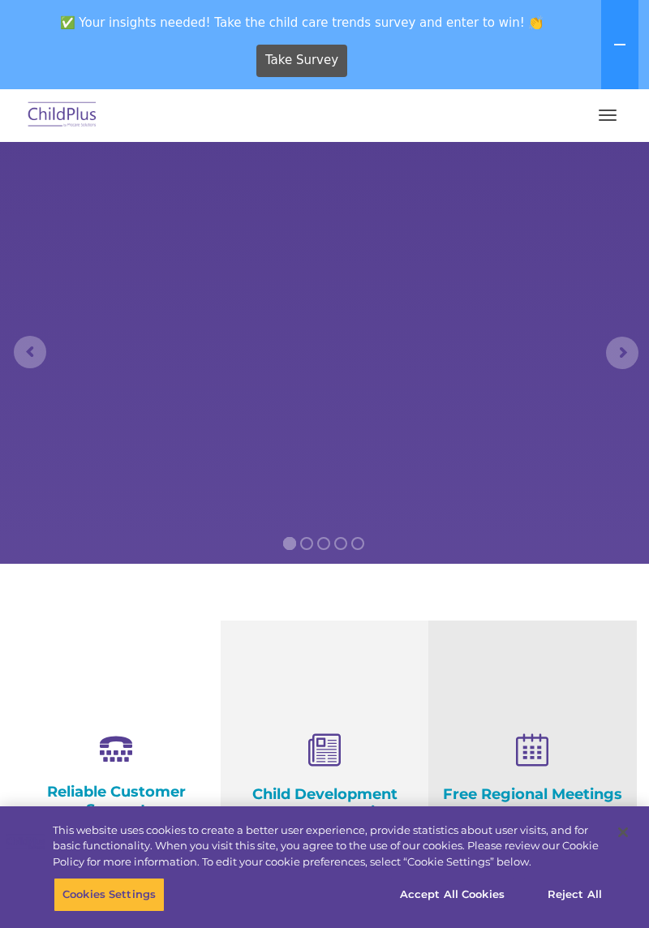  What do you see at coordinates (116, 800) in the screenshot?
I see `h4: Reliable Customer Support` at bounding box center [116, 800].